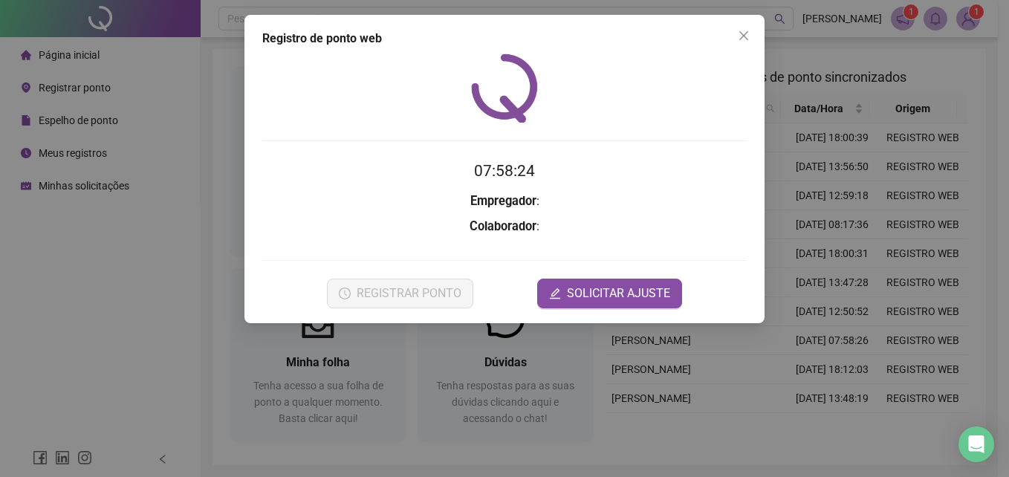 Image resolution: width=1009 pixels, height=477 pixels. Describe the element at coordinates (976, 444) in the screenshot. I see `div: Open Intercom Messenger` at that location.